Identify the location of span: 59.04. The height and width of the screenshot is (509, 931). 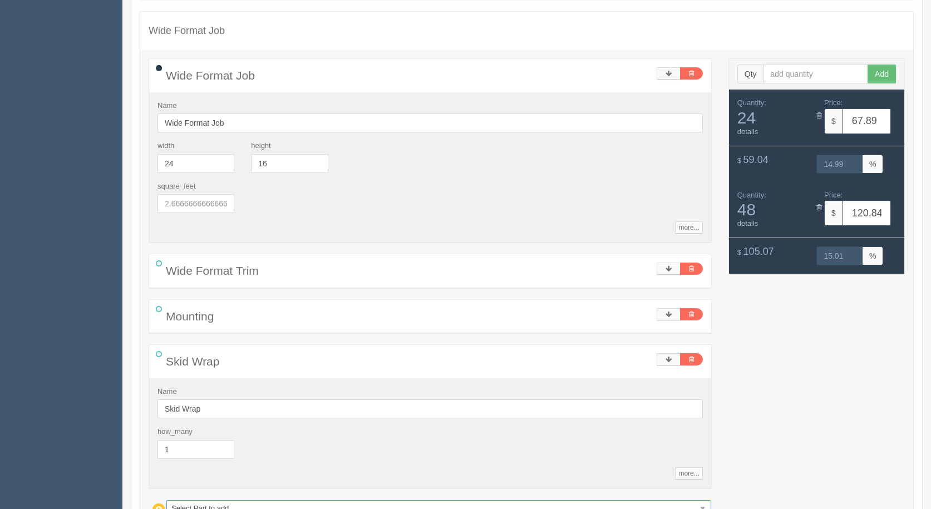
(755, 160).